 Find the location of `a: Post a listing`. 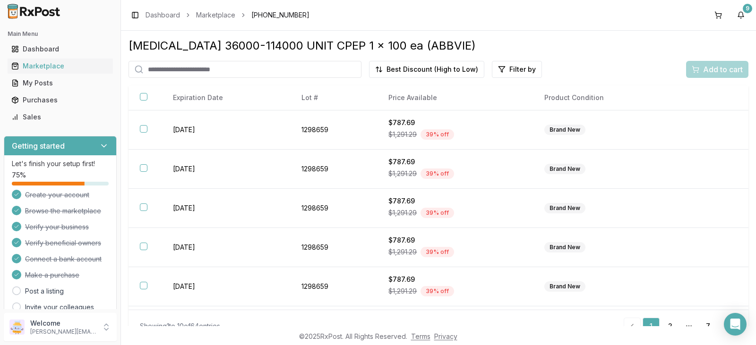

a: Post a listing is located at coordinates (44, 292).